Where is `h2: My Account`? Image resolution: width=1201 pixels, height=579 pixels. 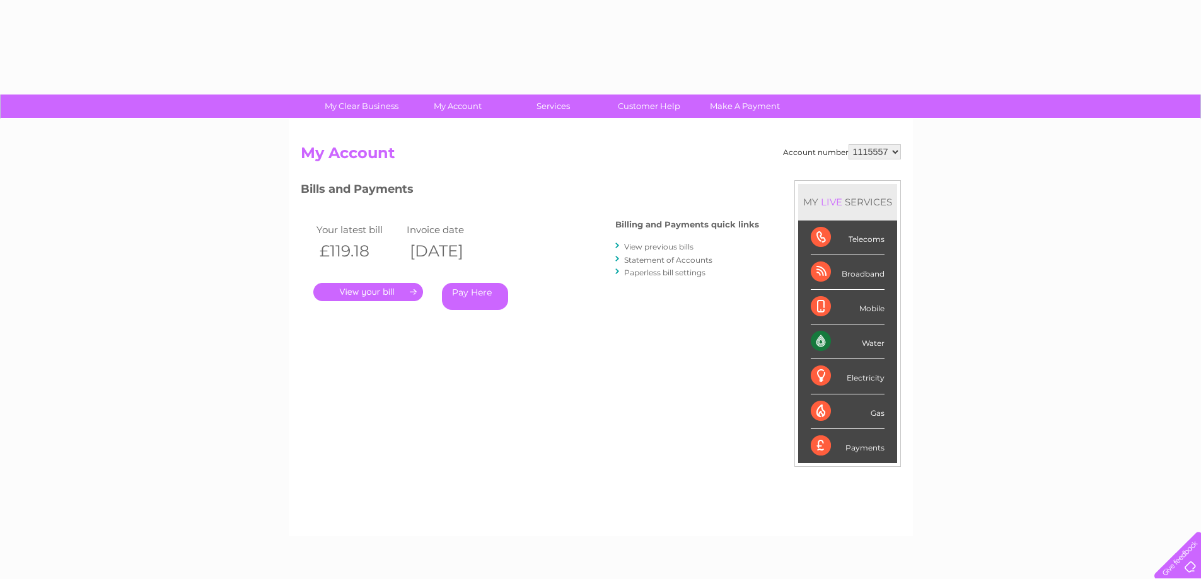
h2: My Account is located at coordinates (601, 156).